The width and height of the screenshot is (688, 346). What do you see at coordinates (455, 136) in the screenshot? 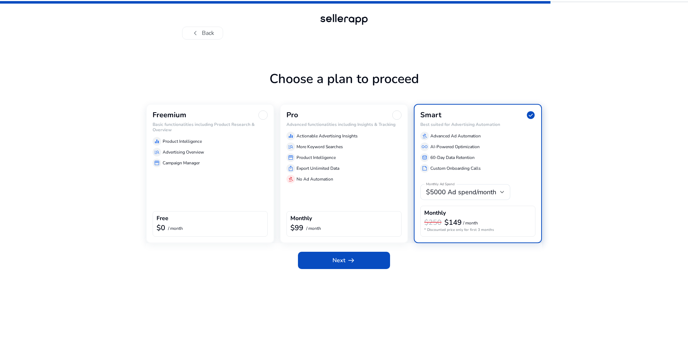
I see `p: Advanced Ad Automation` at bounding box center [455, 136].